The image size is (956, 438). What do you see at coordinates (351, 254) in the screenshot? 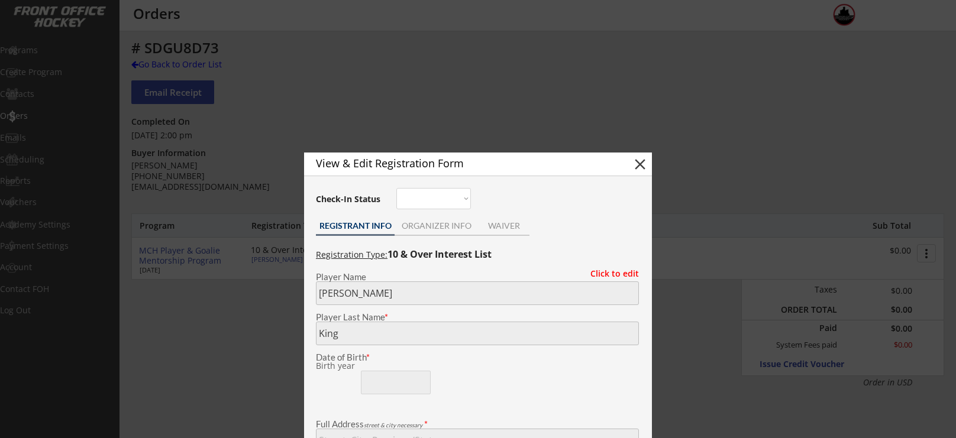
I see `u: Registration Type:` at bounding box center [351, 254].